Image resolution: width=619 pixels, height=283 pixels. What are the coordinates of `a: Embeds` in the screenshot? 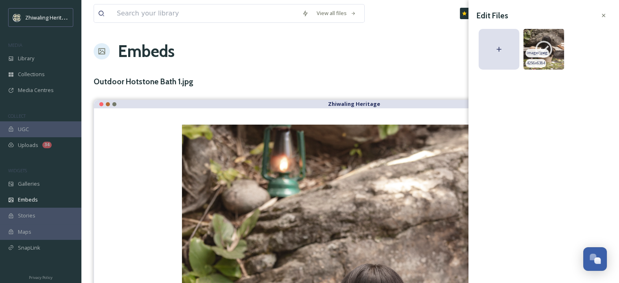 It's located at (146, 51).